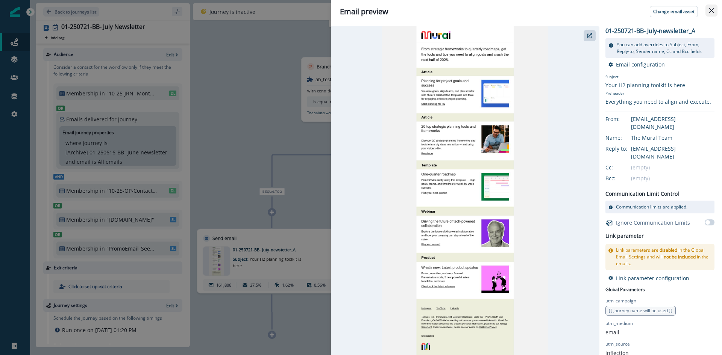 The width and height of the screenshot is (722, 355). I want to click on div: Cc:, so click(624, 167).